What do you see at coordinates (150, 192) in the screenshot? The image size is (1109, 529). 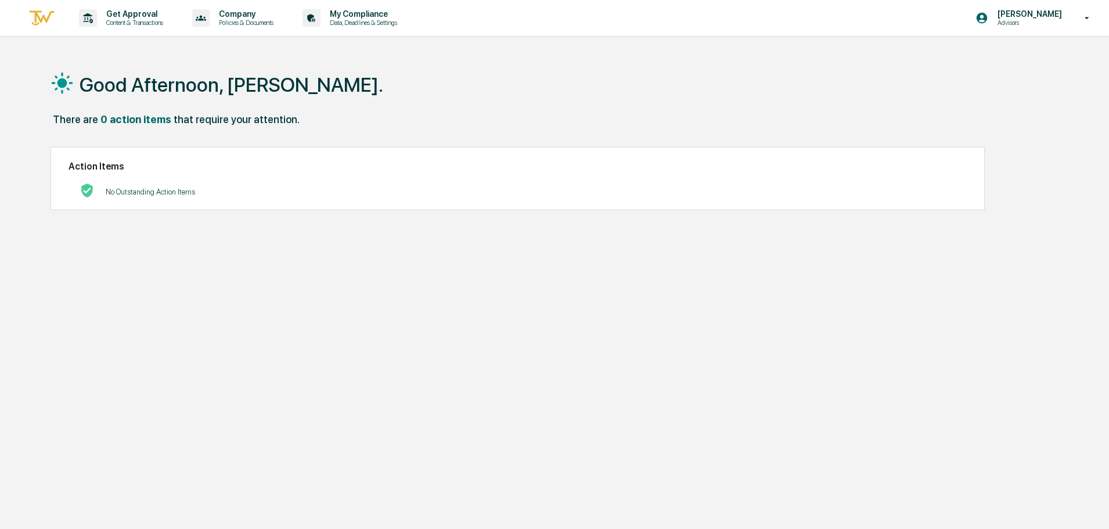 I see `p: No Outstanding Action Items` at bounding box center [150, 192].